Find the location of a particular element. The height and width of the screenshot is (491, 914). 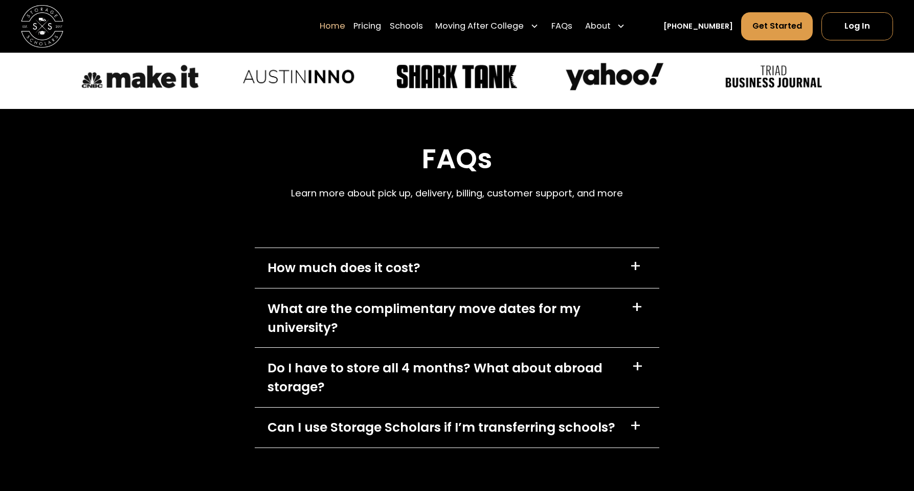

a: home is located at coordinates (42, 26).